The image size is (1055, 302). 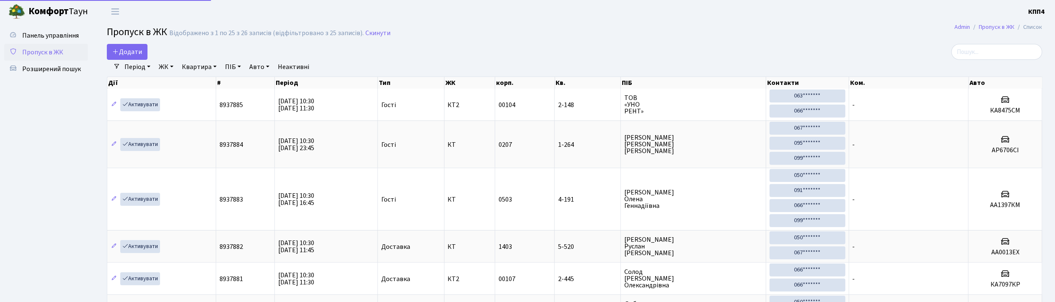 What do you see at coordinates (962, 27) in the screenshot?
I see `a: Admin` at bounding box center [962, 27].